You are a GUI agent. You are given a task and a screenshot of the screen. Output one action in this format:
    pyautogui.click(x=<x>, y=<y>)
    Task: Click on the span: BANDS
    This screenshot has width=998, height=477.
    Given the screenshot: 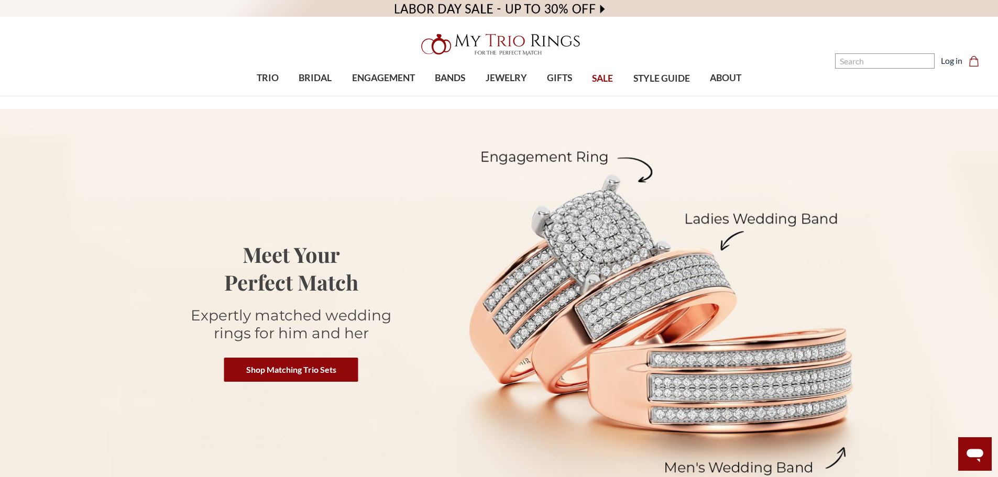 What is the action you would take?
    pyautogui.click(x=450, y=78)
    